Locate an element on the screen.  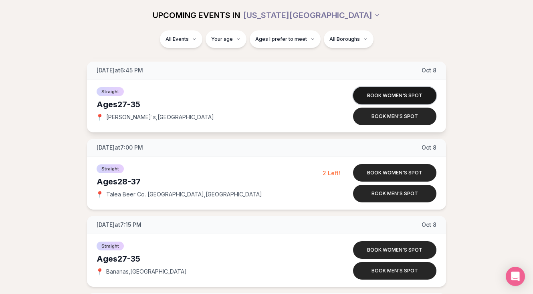
button: All Boroughs is located at coordinates (348, 39).